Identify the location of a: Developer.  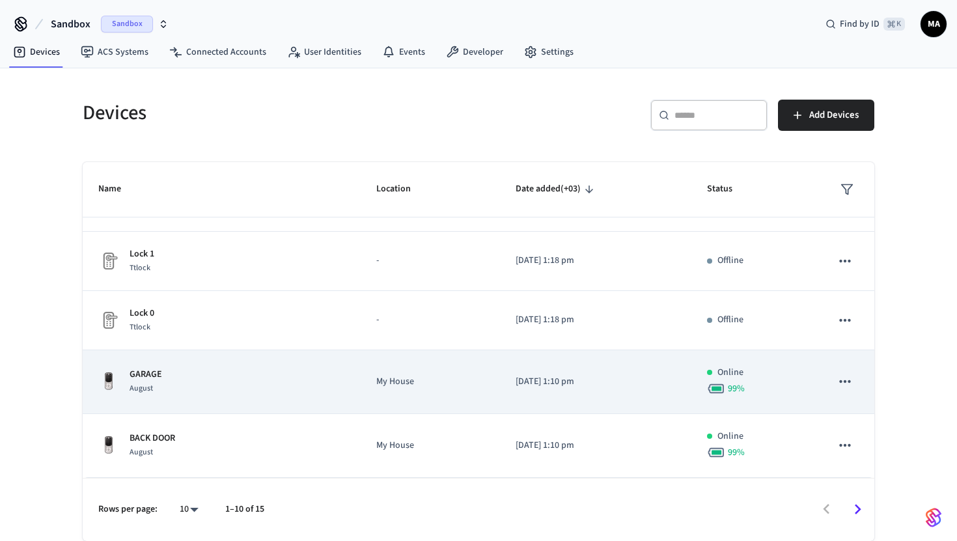
(475, 52).